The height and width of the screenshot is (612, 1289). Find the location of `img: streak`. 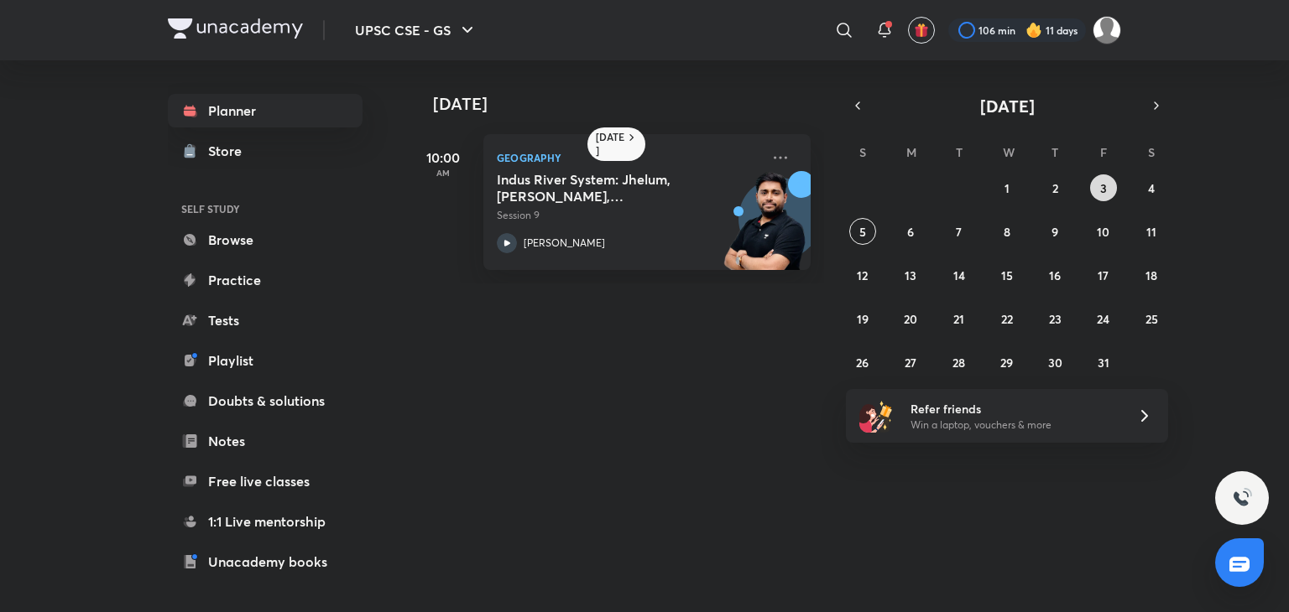

img: streak is located at coordinates (1034, 30).